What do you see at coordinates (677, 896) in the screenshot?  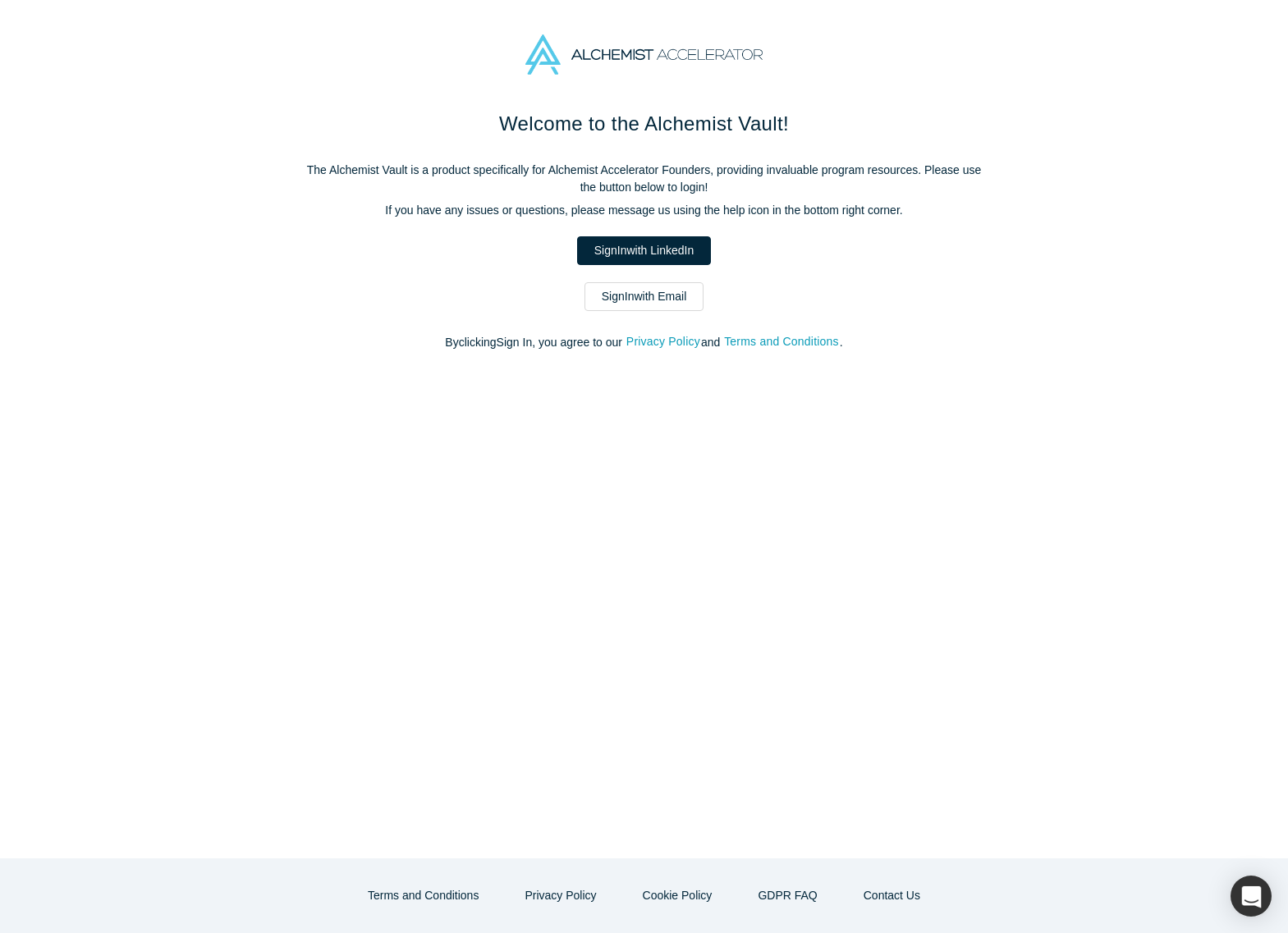 I see `button: Cookie Policy` at bounding box center [677, 896].